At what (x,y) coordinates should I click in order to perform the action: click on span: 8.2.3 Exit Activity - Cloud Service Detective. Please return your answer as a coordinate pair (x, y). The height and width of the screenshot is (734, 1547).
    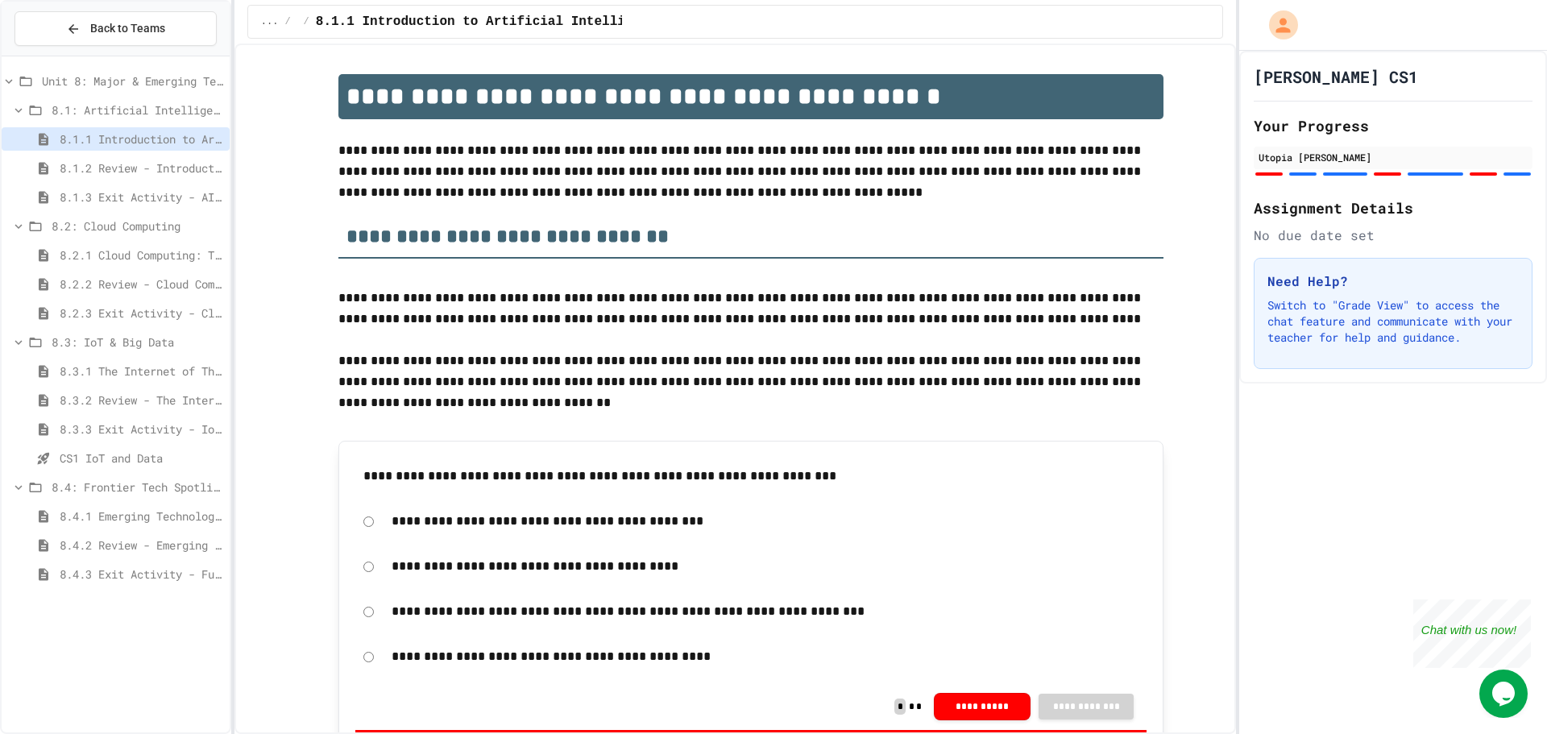
    Looking at the image, I should click on (141, 313).